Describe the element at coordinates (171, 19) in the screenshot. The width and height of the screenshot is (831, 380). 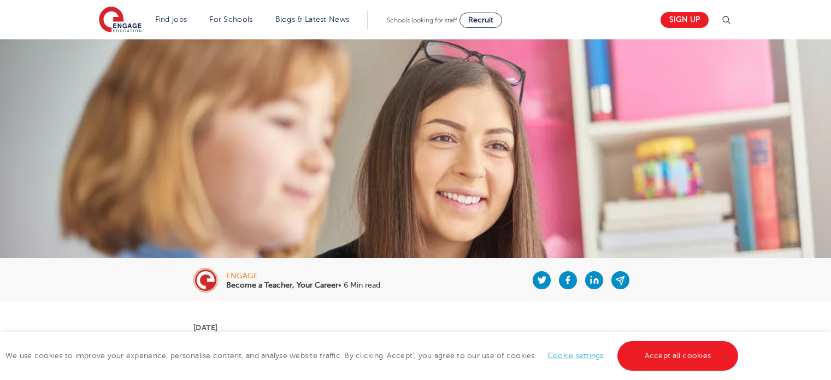
I see `a: Find jobs` at that location.